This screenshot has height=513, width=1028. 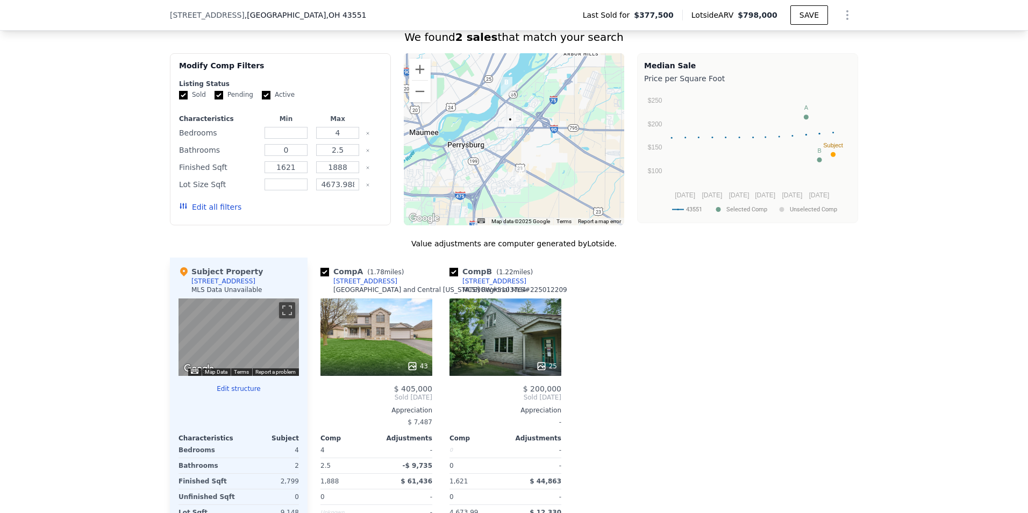 I want to click on text: Subject, so click(x=833, y=145).